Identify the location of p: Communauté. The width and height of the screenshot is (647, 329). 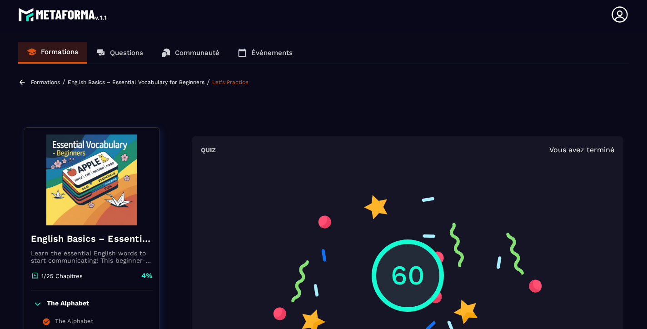
(197, 53).